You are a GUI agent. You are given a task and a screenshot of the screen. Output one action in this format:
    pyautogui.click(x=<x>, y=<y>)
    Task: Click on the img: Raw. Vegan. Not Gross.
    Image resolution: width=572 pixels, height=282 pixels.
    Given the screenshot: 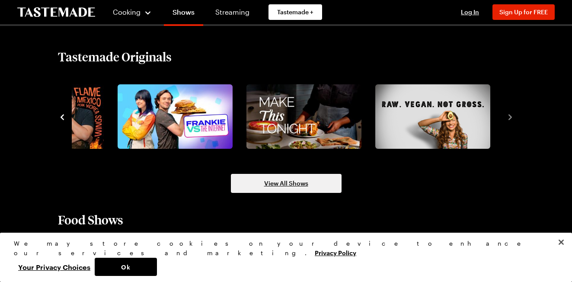 What is the action you would take?
    pyautogui.click(x=433, y=117)
    